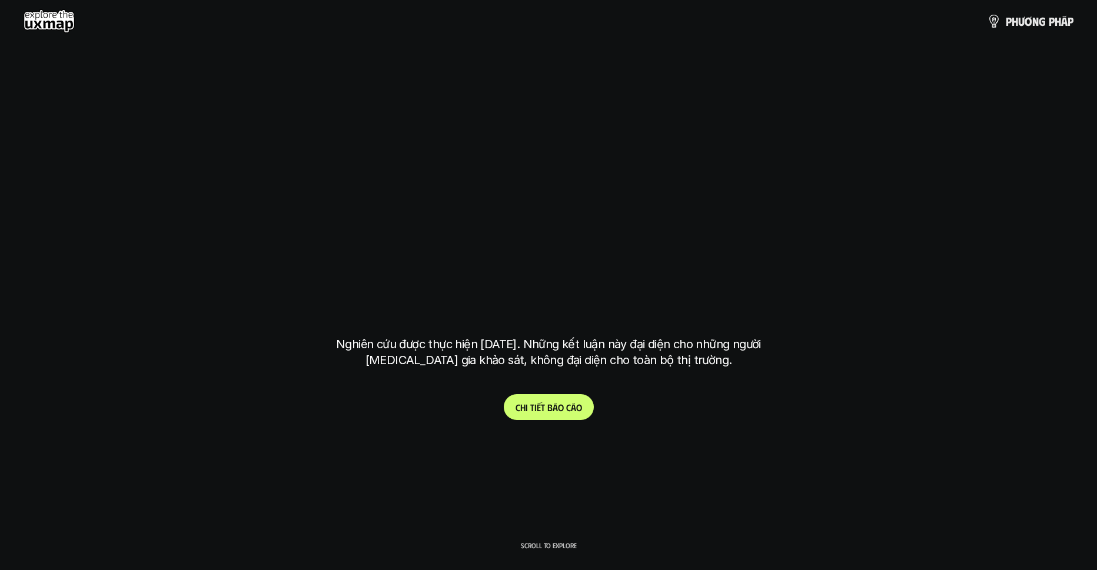 This screenshot has height=570, width=1097. What do you see at coordinates (538, 407) in the screenshot?
I see `span: ế` at bounding box center [538, 407].